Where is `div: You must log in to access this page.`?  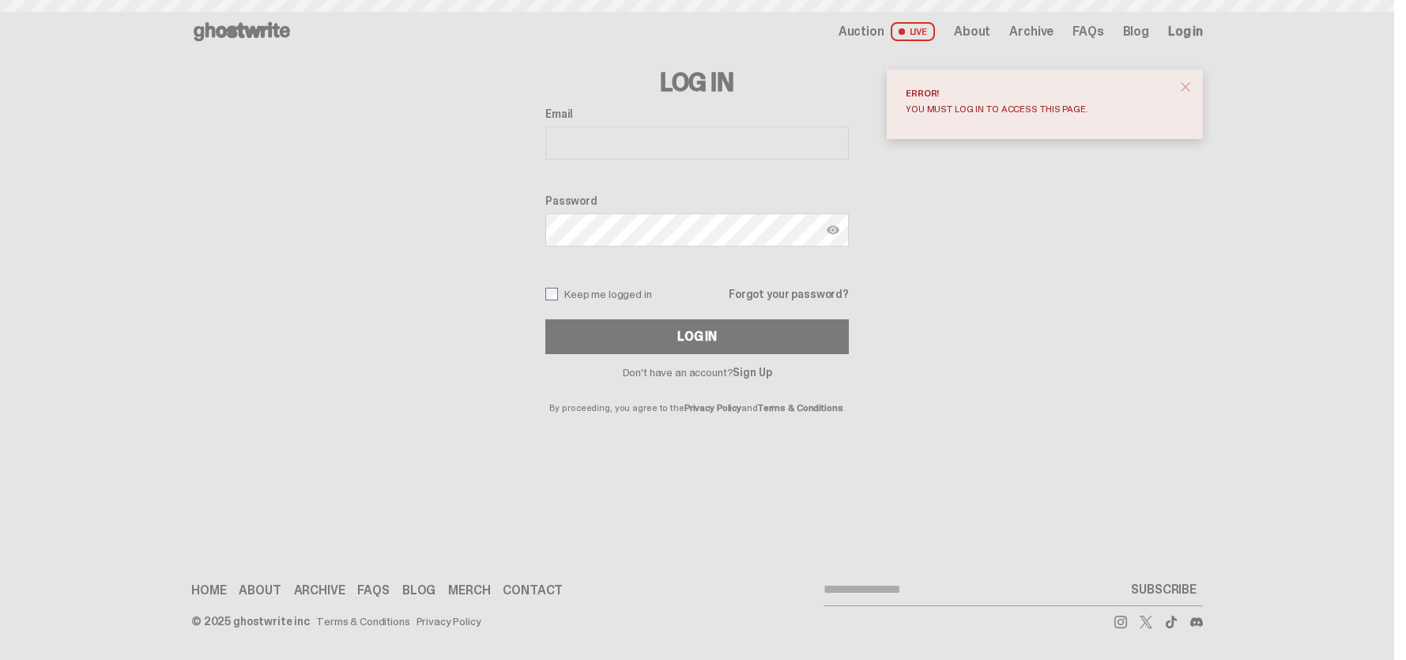
div: You must log in to access this page. is located at coordinates (1039, 109).